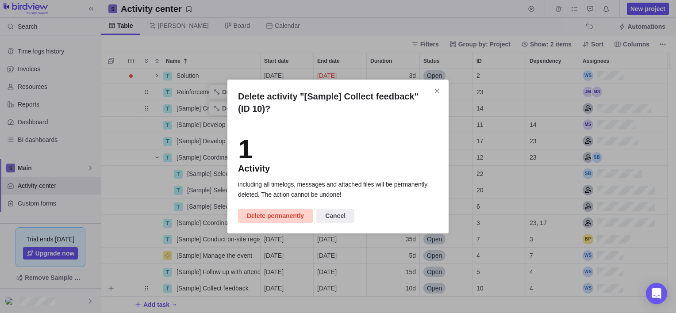  Describe the element at coordinates (338, 157) in the screenshot. I see `div: Delete activity "[Sample] Collect feedback" (ID 10)?` at that location.